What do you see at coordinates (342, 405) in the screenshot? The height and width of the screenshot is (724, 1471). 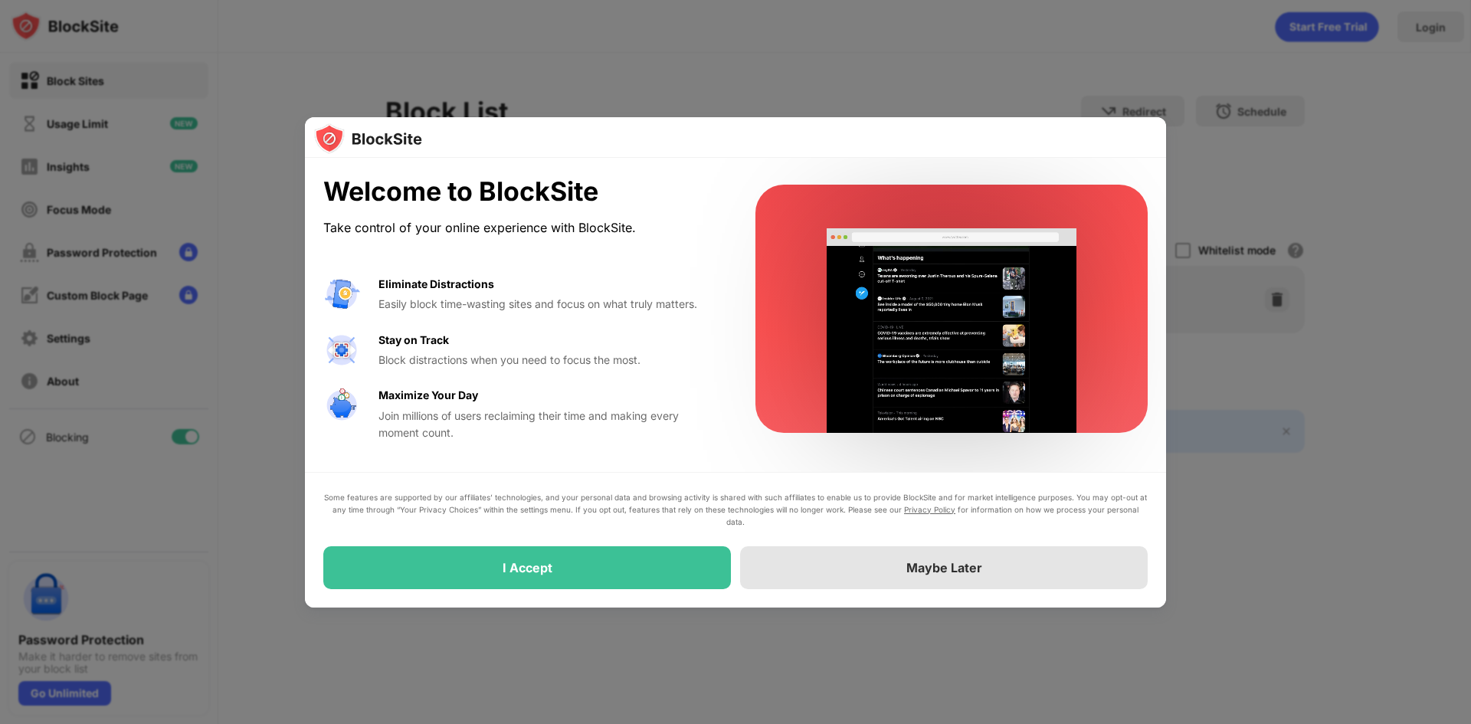 I see `img: value-safe-time.svg` at bounding box center [342, 405].